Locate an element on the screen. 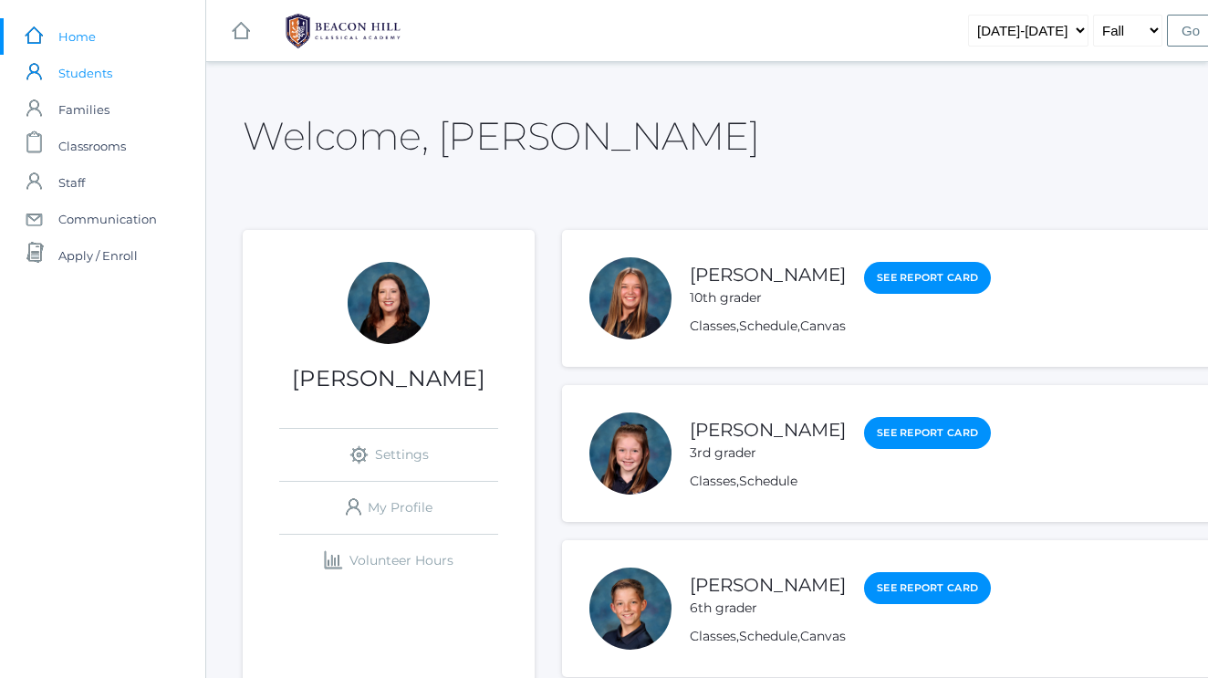 The image size is (1208, 678). div: 6th grader is located at coordinates (767, 608).